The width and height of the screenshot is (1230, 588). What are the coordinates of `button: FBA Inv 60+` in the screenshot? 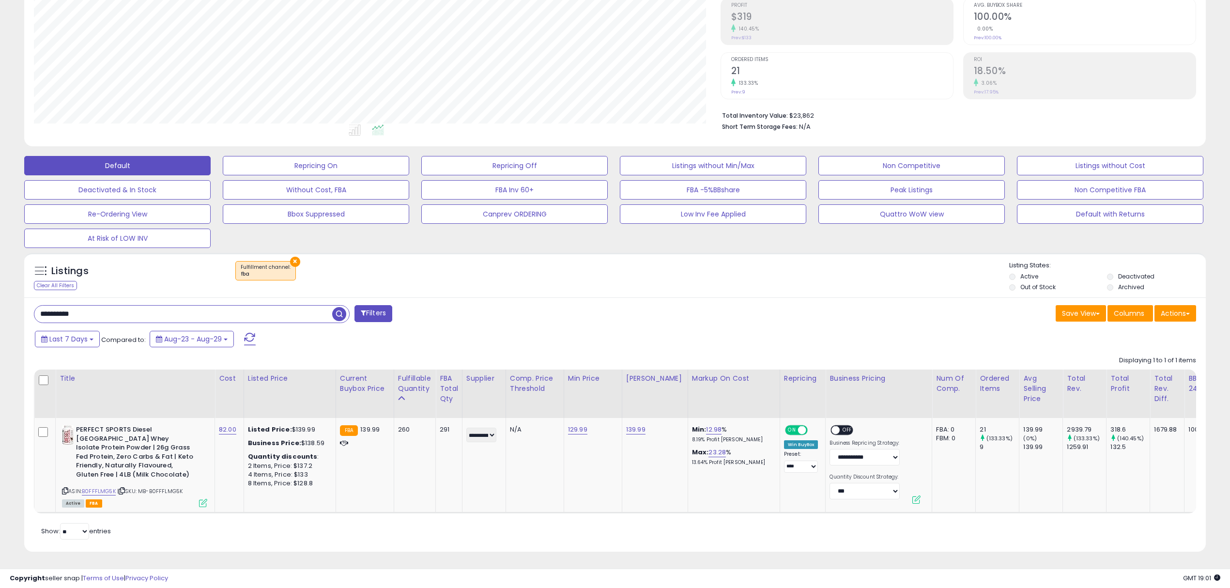 It's located at (514, 190).